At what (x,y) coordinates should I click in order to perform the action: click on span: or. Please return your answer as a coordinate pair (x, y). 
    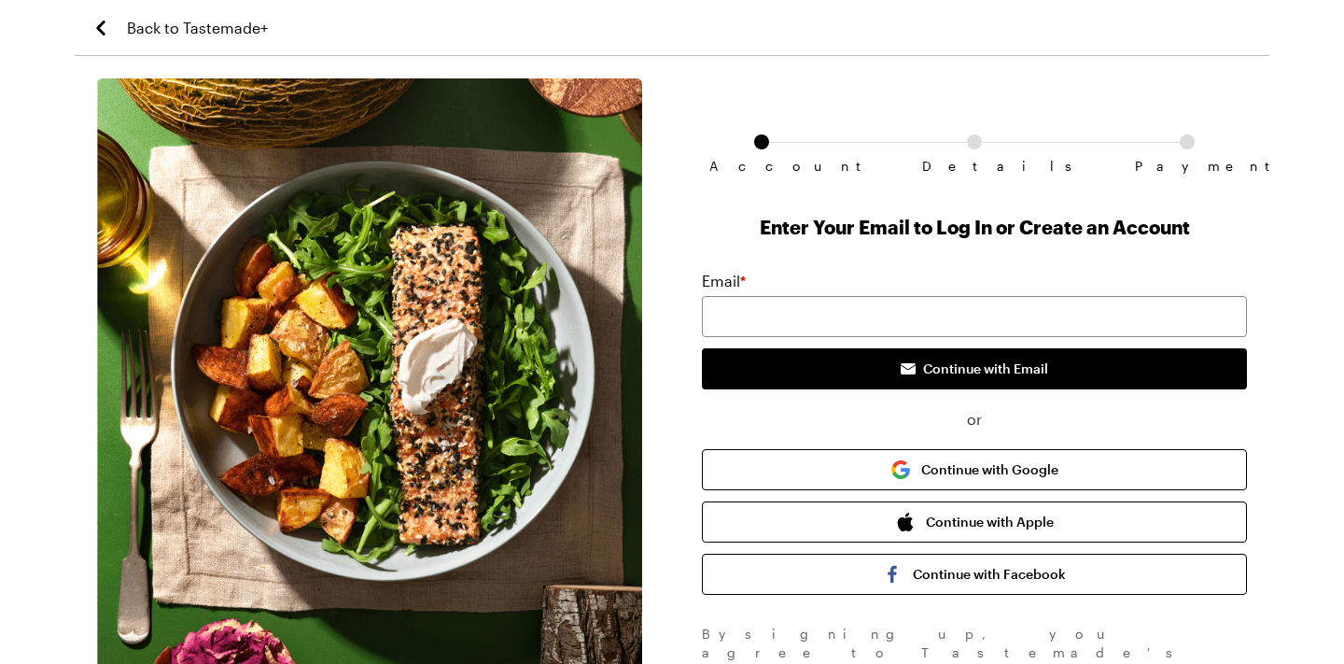
    Looking at the image, I should click on (975, 419).